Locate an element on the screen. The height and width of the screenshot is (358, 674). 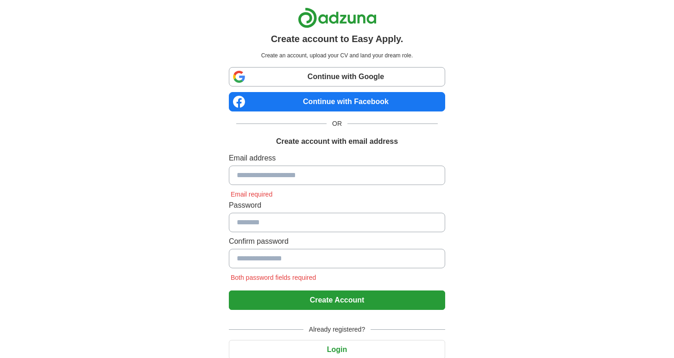
h1: Create account with email address is located at coordinates (337, 142).